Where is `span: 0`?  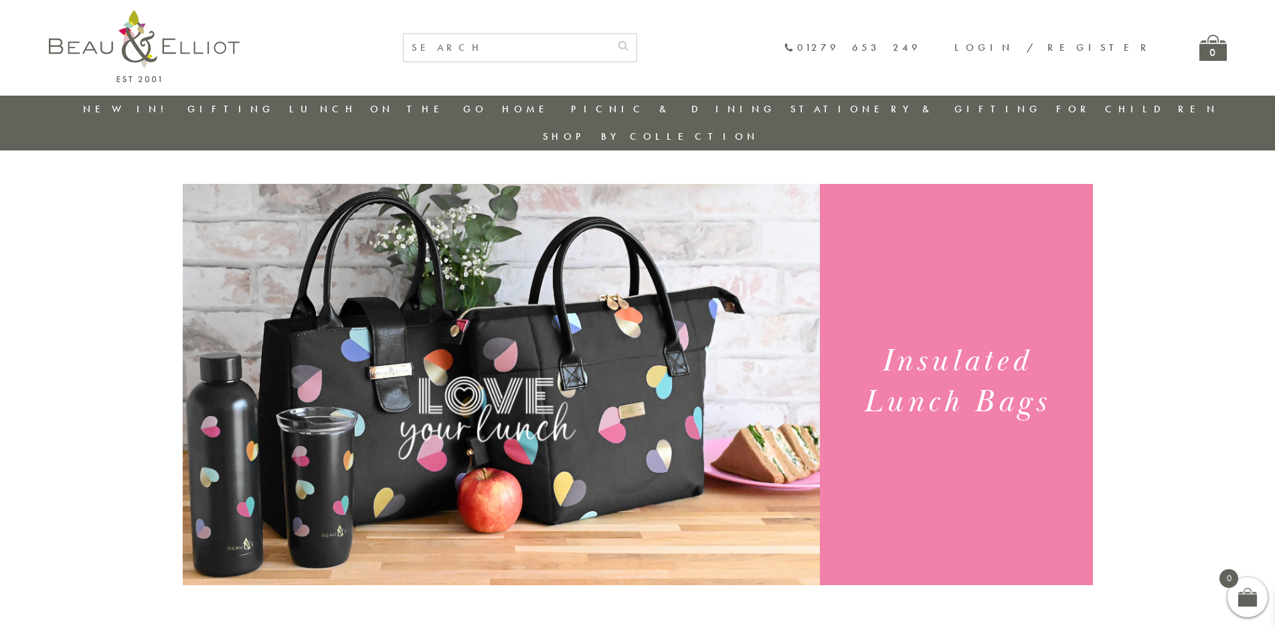 span: 0 is located at coordinates (1228, 579).